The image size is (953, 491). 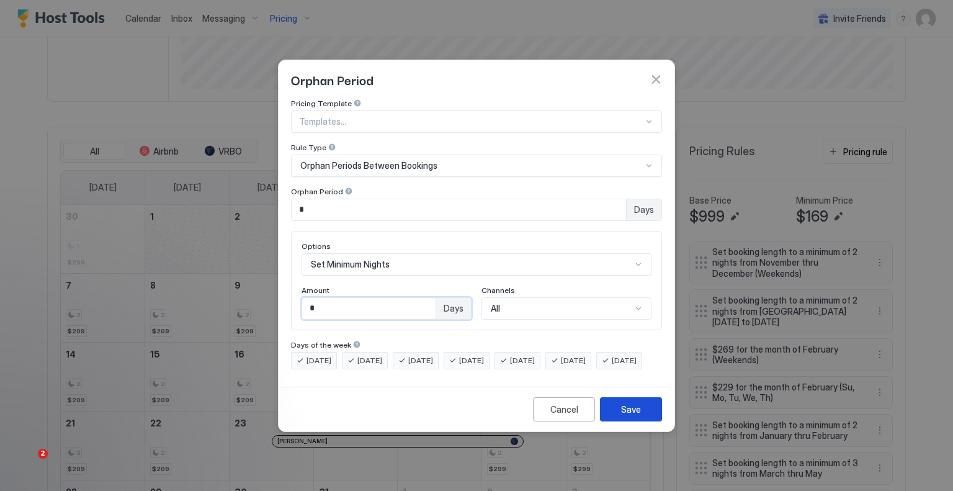 What do you see at coordinates (631, 409) in the screenshot?
I see `button: Save` at bounding box center [631, 409].